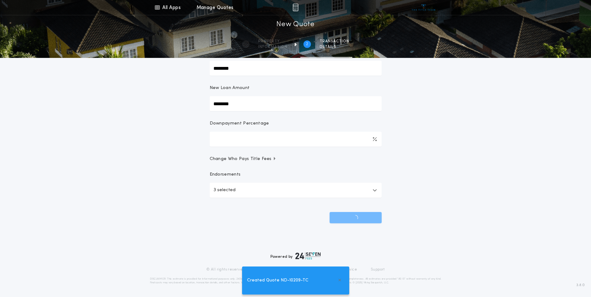 Image resolution: width=591 pixels, height=297 pixels. Describe the element at coordinates (307, 44) in the screenshot. I see `h2: 2` at that location.